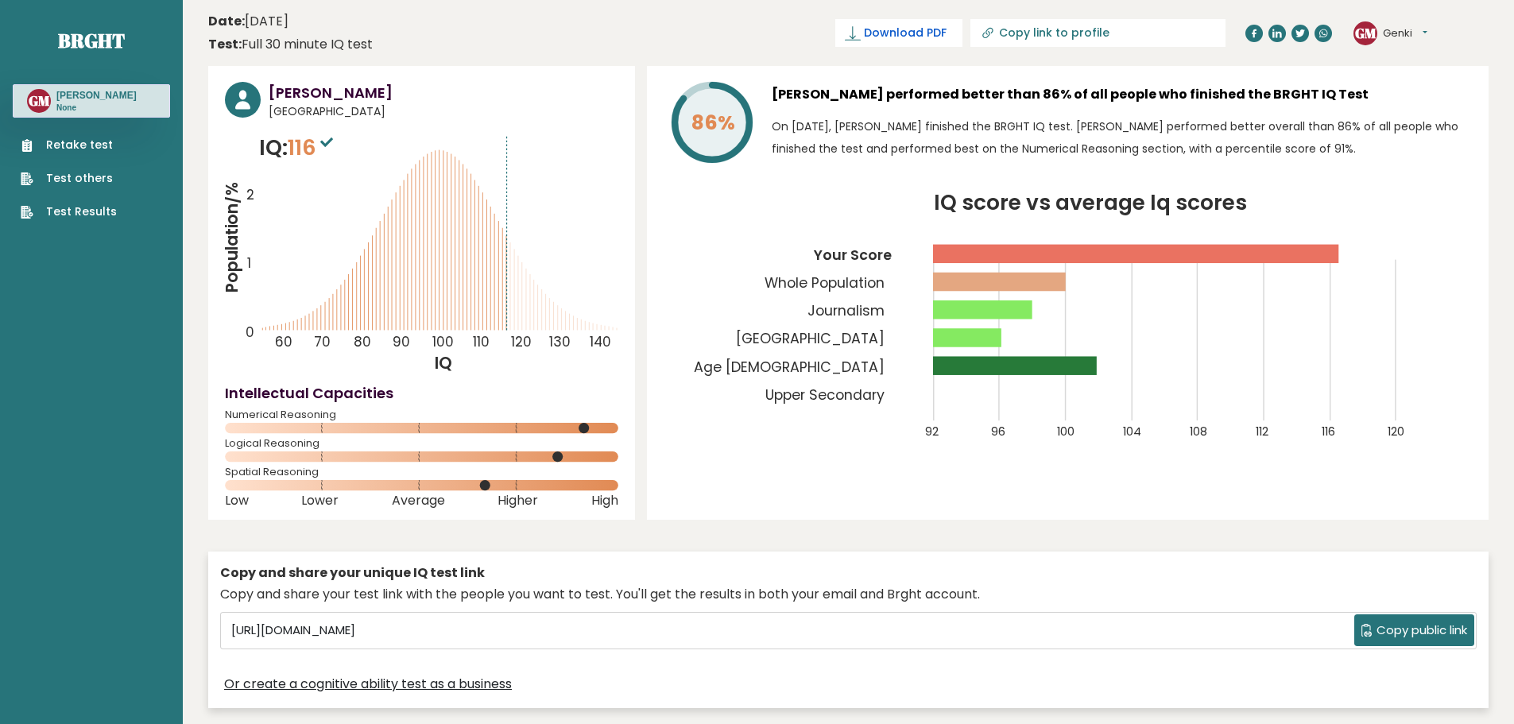 Image resolution: width=1514 pixels, height=724 pixels. Describe the element at coordinates (401, 342) in the screenshot. I see `tspan: 90` at that location.